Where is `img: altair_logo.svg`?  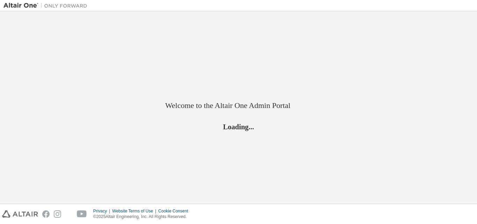 img: altair_logo.svg is located at coordinates (20, 214).